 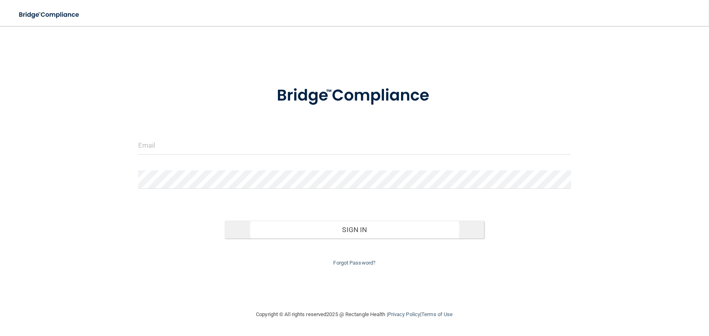 I want to click on button: Sign In, so click(x=354, y=230).